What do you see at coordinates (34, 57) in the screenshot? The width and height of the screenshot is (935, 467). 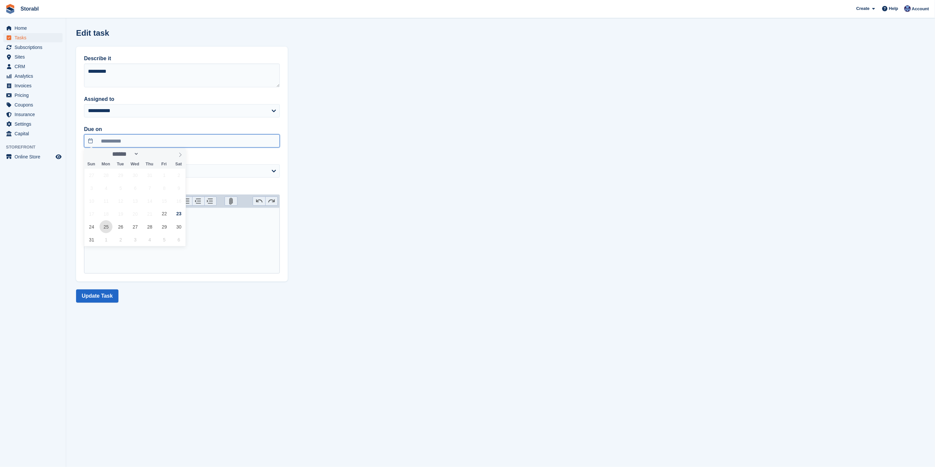 I see `span: Sites` at bounding box center [34, 57].